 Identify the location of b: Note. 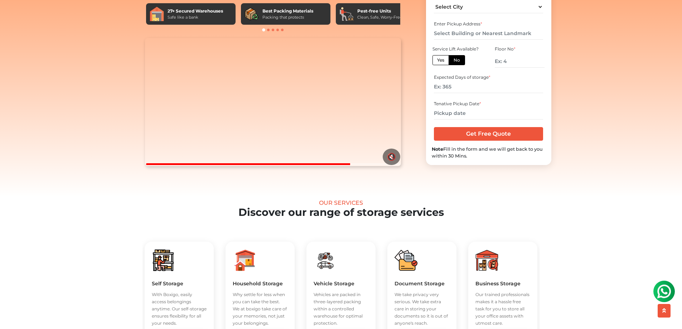
(437, 149).